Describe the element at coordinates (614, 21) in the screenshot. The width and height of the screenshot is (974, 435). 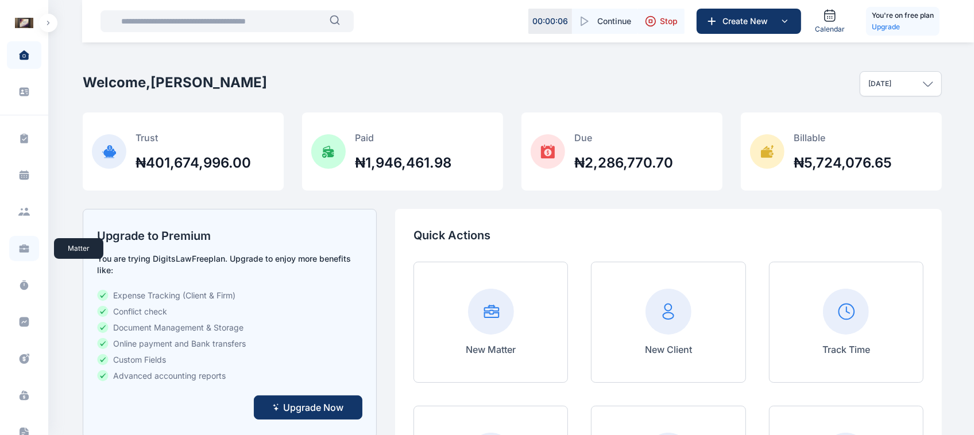
I see `span: Continue` at that location.